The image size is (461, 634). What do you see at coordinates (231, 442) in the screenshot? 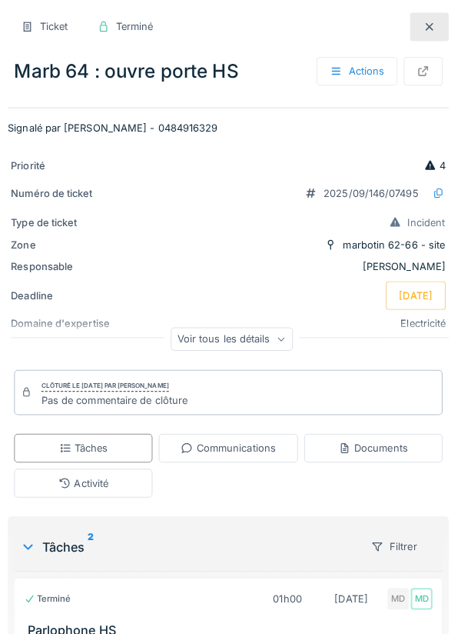
I see `div: Communications` at bounding box center [231, 442].